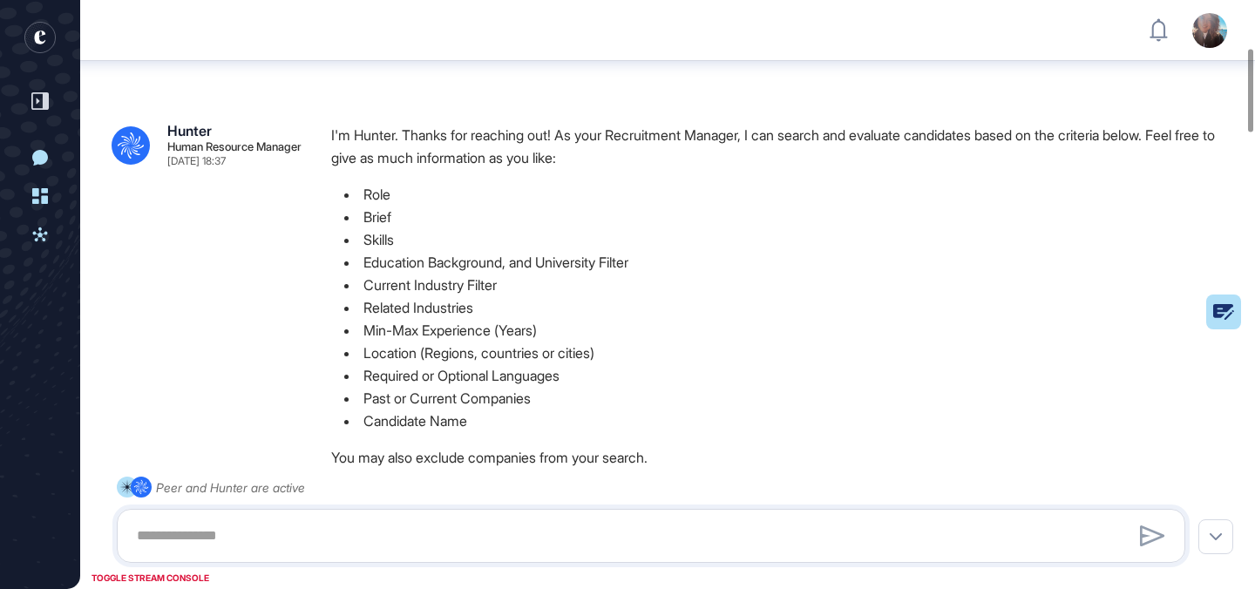 This screenshot has height=589, width=1255. I want to click on li: Past or Current Companies, so click(784, 398).